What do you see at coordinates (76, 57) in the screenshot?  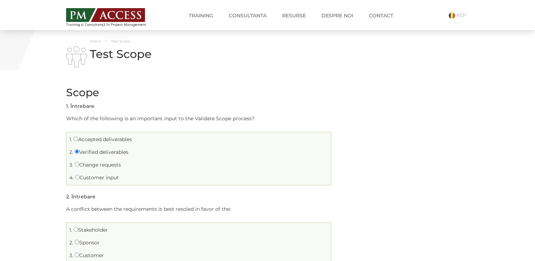 I see `img: i-02.png` at bounding box center [76, 57].